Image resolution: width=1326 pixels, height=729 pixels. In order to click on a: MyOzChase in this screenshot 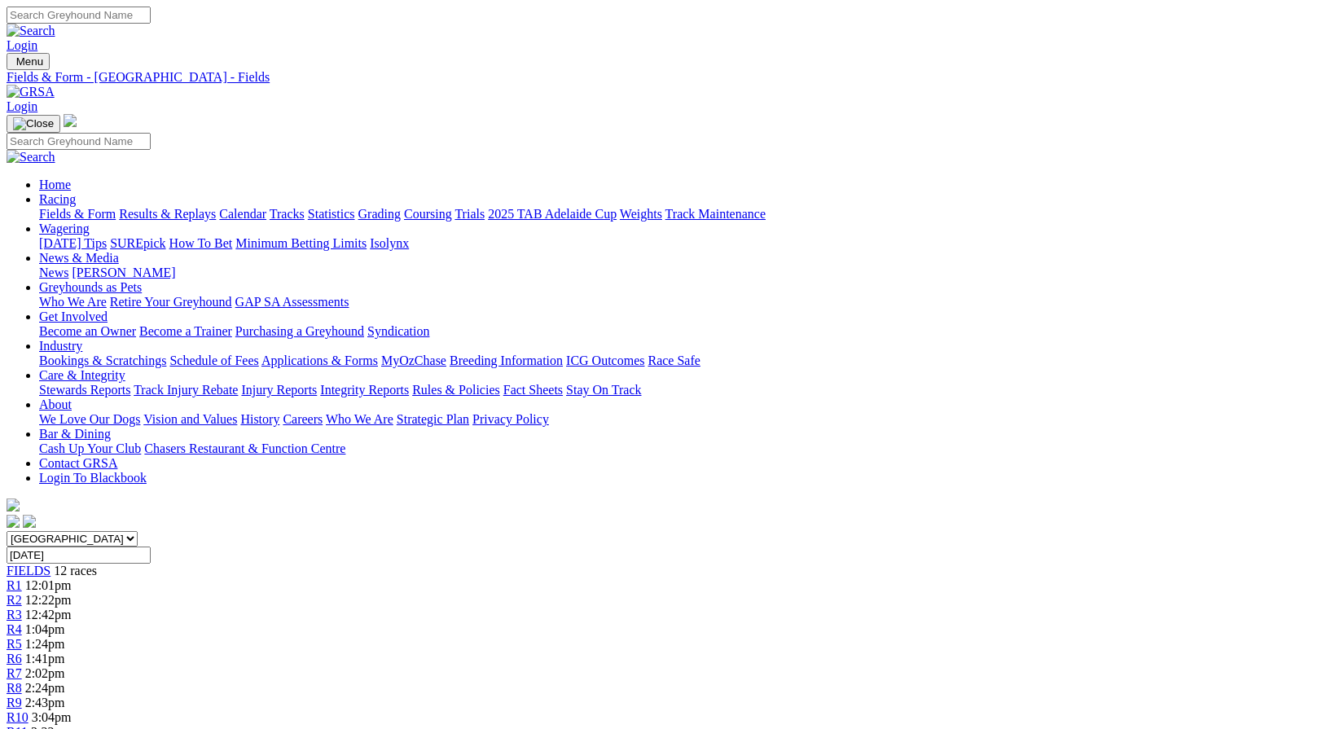, I will do `click(414, 360)`.